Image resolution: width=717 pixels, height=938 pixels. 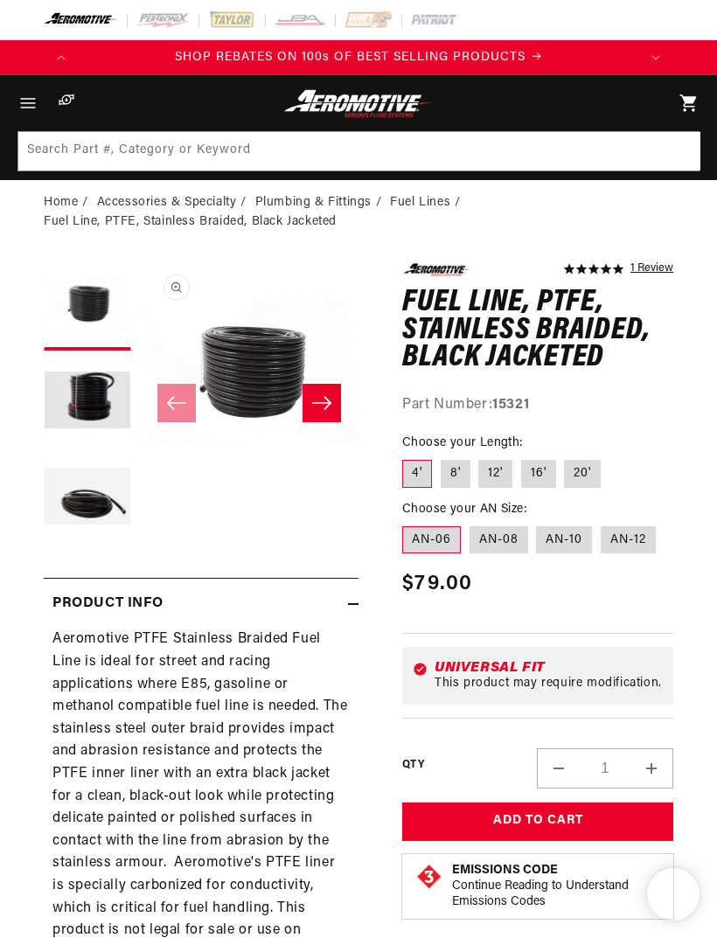 What do you see at coordinates (538, 474) in the screenshot?
I see `label: 16'` at bounding box center [538, 474].